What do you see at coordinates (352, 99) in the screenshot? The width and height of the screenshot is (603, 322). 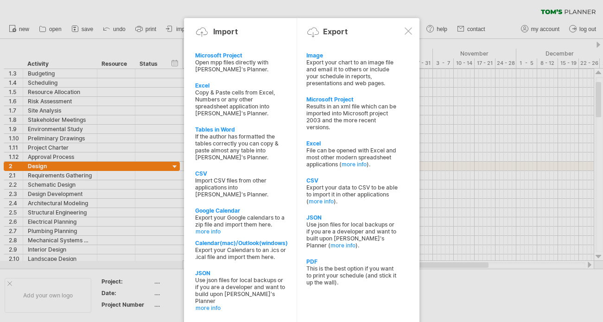 I see `div: Microsoft Project` at bounding box center [352, 99].